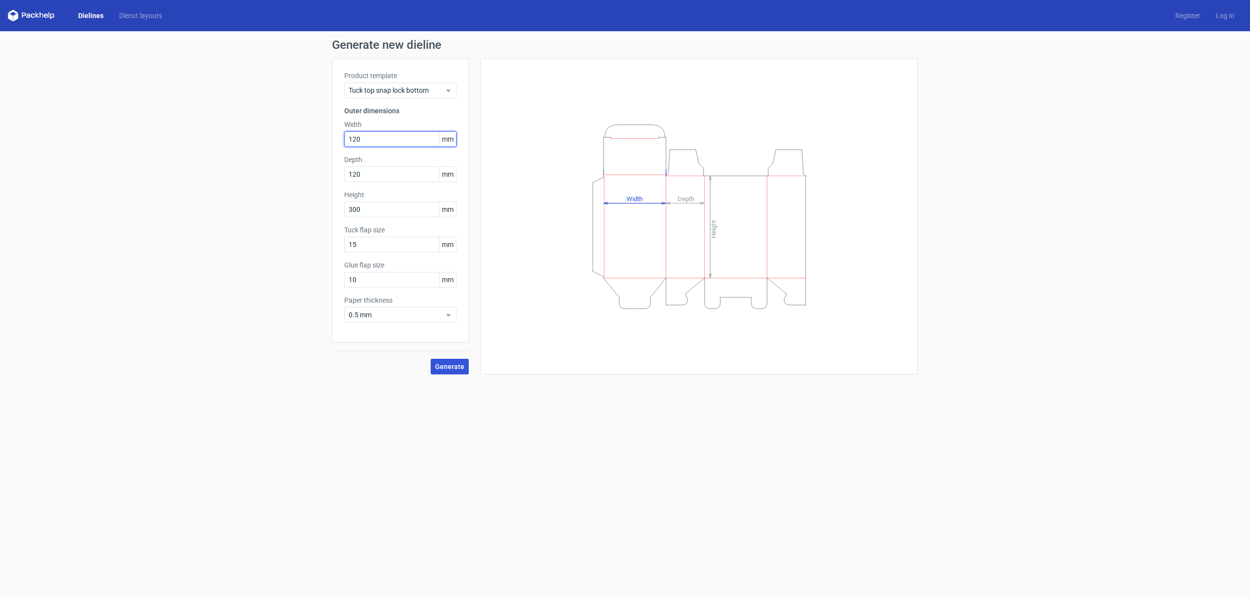 Image resolution: width=1250 pixels, height=597 pixels. I want to click on span: 0.5 mm, so click(397, 315).